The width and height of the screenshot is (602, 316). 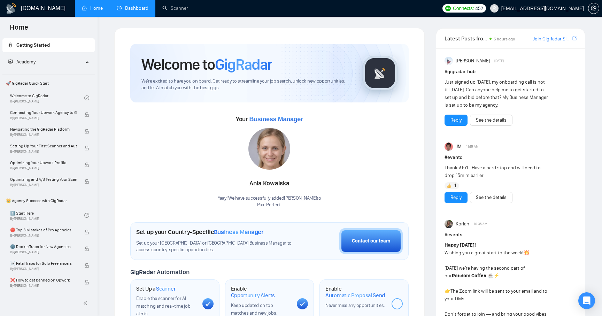 What do you see at coordinates (207, 64) in the screenshot?
I see `h1: Welcome to` at bounding box center [207, 64].